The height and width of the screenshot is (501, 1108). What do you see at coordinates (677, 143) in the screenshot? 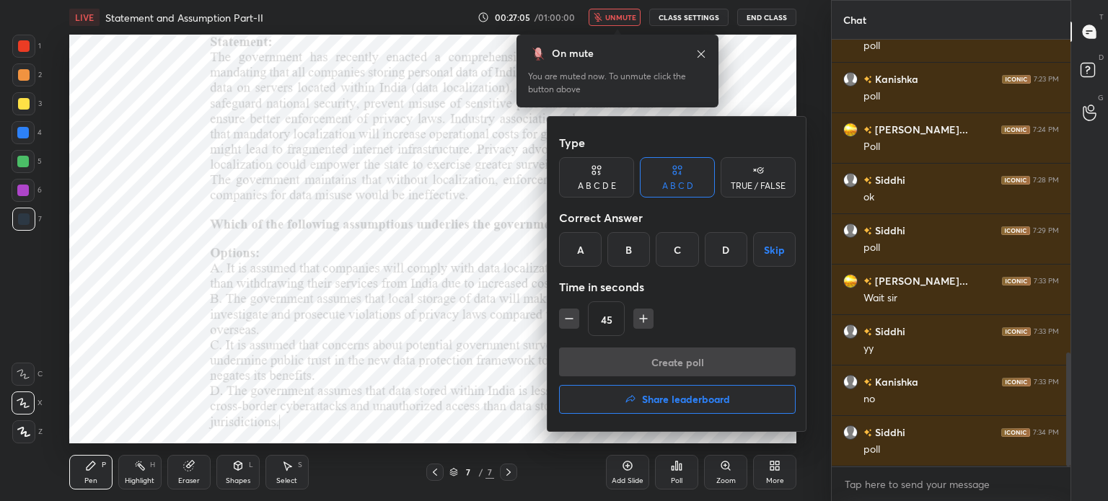
I see `div: Type` at bounding box center [677, 143].